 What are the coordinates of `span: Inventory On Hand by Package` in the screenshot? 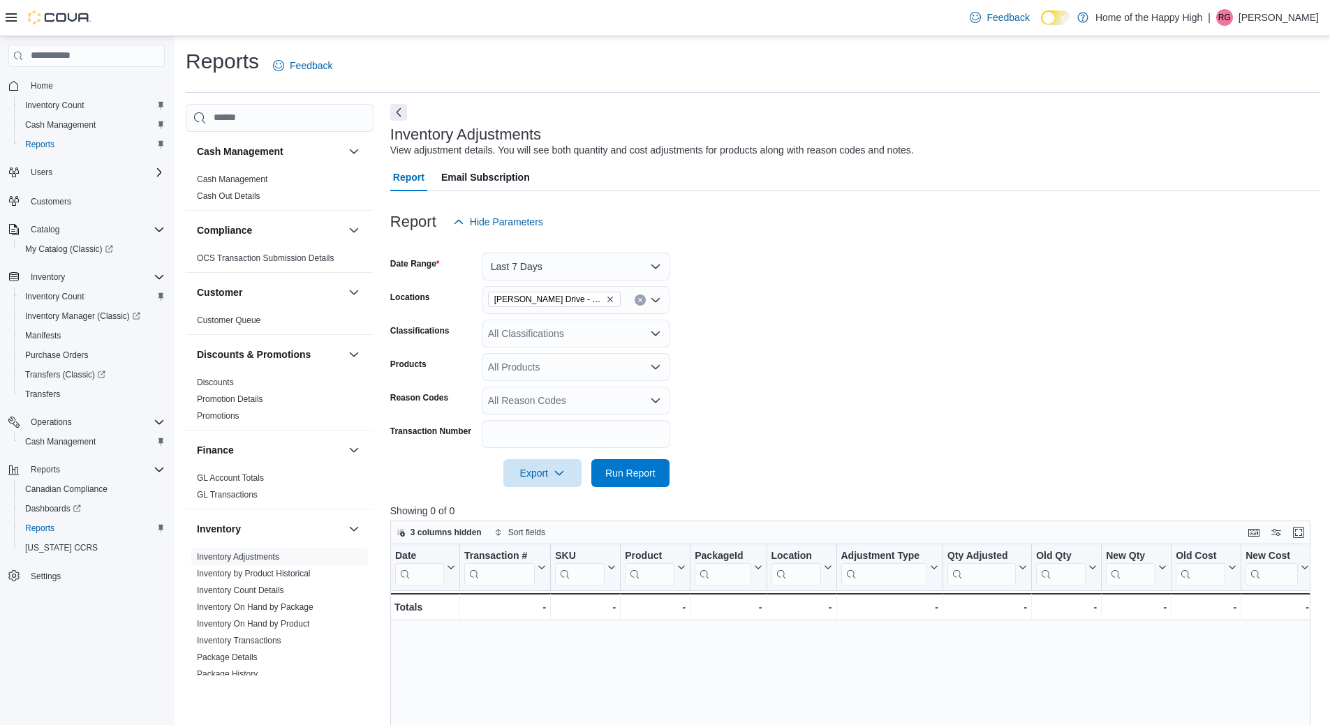 It's located at (255, 607).